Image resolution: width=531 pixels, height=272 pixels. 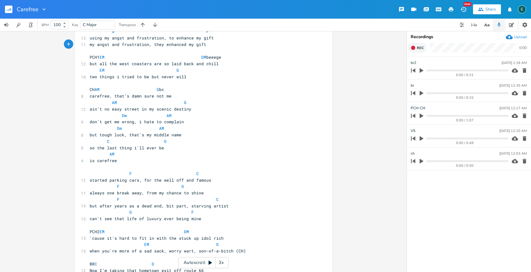 I want to click on span: Carefree, so click(x=28, y=9).